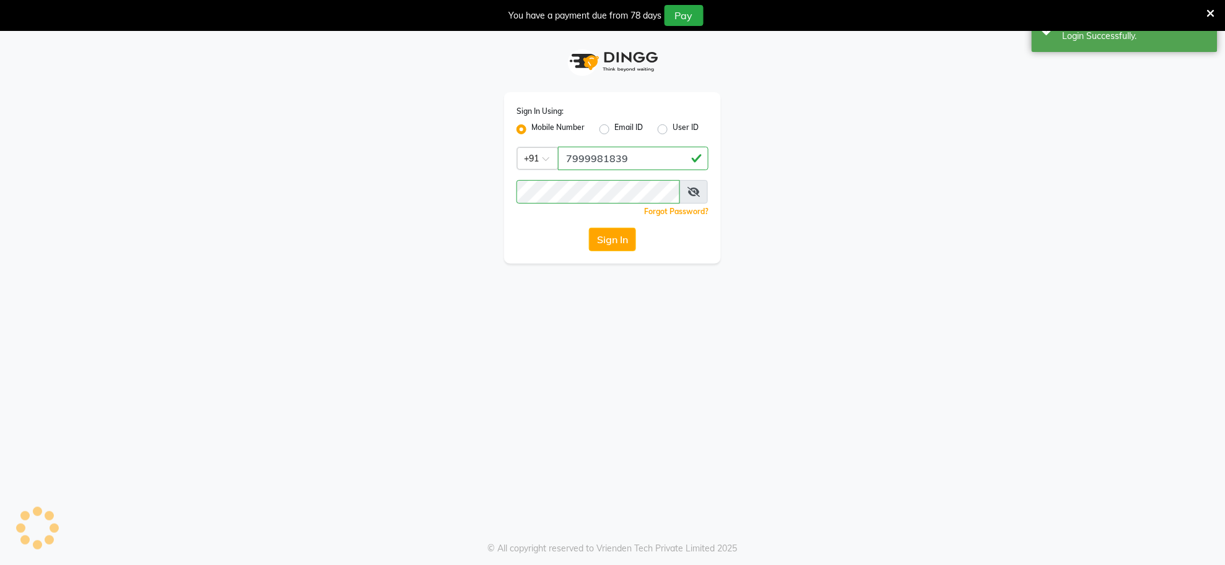  What do you see at coordinates (628, 129) in the screenshot?
I see `label: Email ID` at bounding box center [628, 129].